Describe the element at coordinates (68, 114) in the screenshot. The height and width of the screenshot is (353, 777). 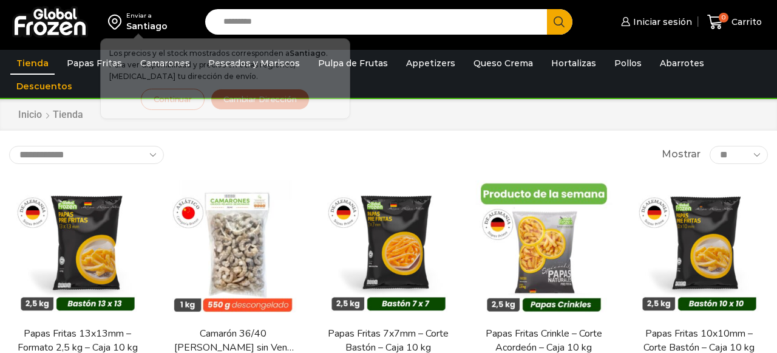
I see `h1: Tienda` at that location.